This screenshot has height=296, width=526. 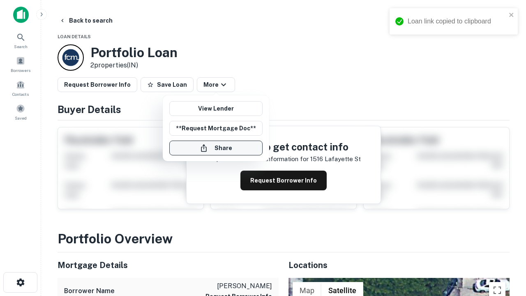 I want to click on button: **Request Mortgage Doc**, so click(x=216, y=128).